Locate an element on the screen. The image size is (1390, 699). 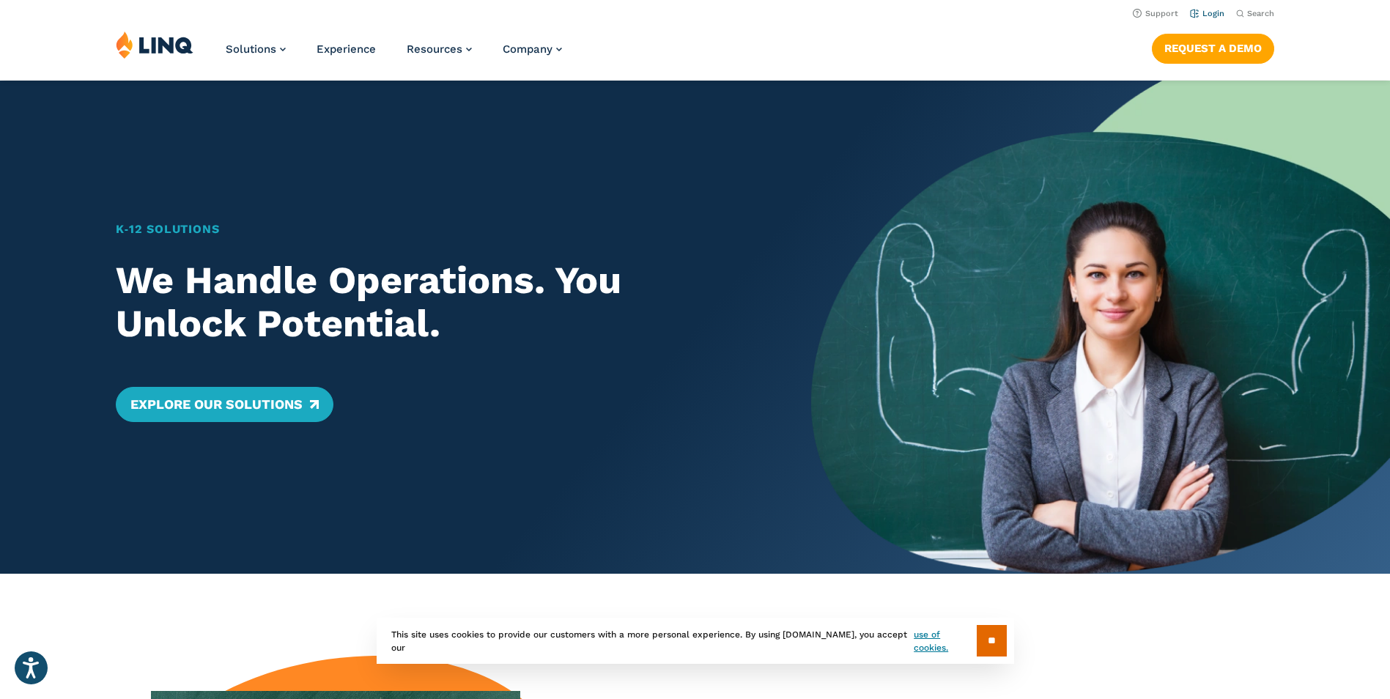
span: Resources is located at coordinates (435, 49).